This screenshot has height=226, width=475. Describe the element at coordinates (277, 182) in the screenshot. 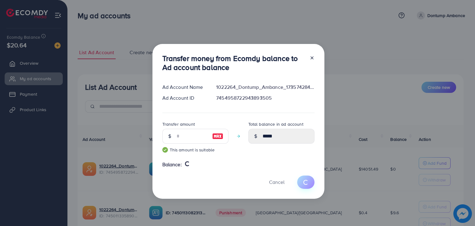

I see `button: Cancel` at that location.